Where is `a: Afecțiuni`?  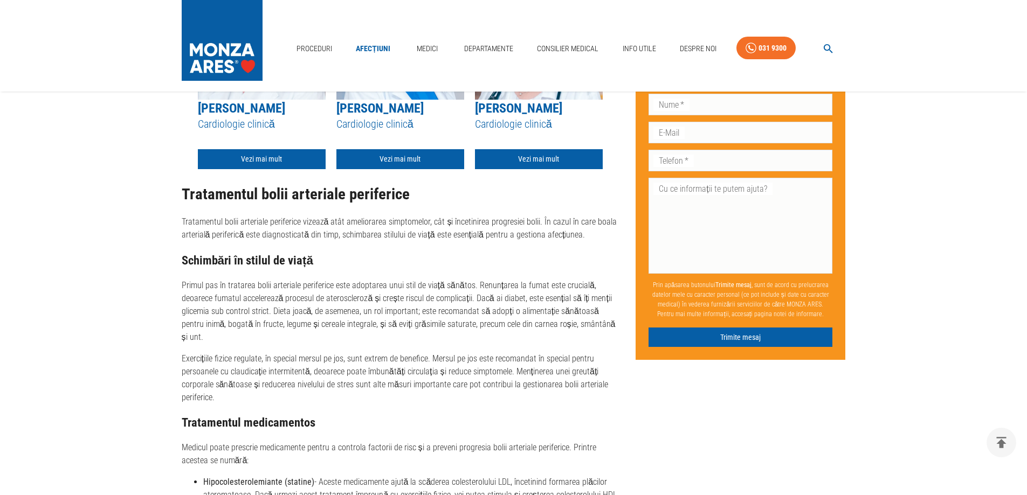
a: Afecțiuni is located at coordinates (373, 48).